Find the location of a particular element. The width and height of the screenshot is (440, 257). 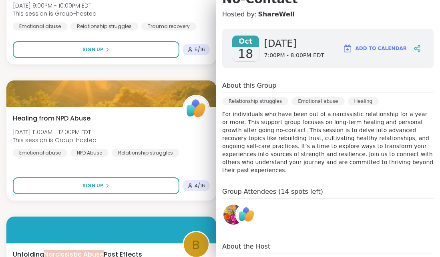

h4: About the Host is located at coordinates (328, 247).